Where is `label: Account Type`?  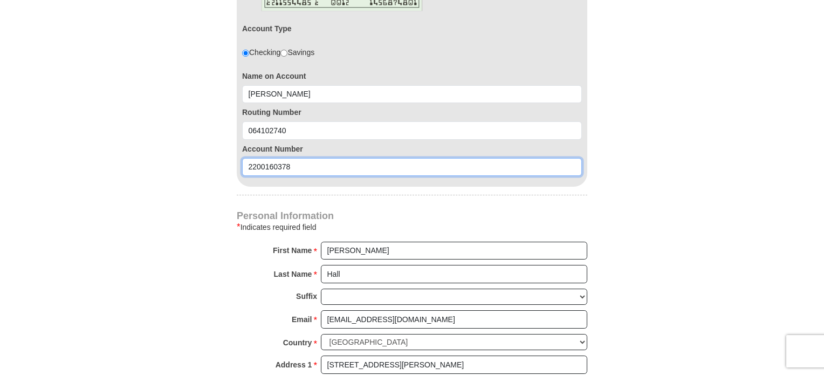
label: Account Type is located at coordinates (267, 29).